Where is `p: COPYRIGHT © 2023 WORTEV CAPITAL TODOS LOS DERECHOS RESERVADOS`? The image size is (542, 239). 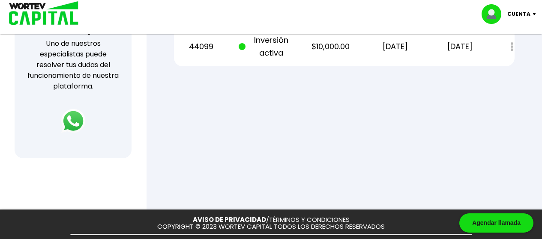
p: COPYRIGHT © 2023 WORTEV CAPITAL TODOS LOS DERECHOS RESERVADOS is located at coordinates (271, 227).